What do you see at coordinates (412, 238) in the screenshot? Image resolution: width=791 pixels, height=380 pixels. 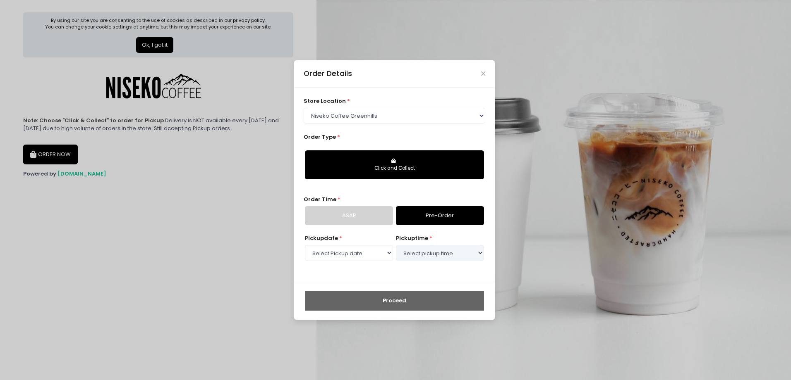 I see `span: pickup time` at bounding box center [412, 238].